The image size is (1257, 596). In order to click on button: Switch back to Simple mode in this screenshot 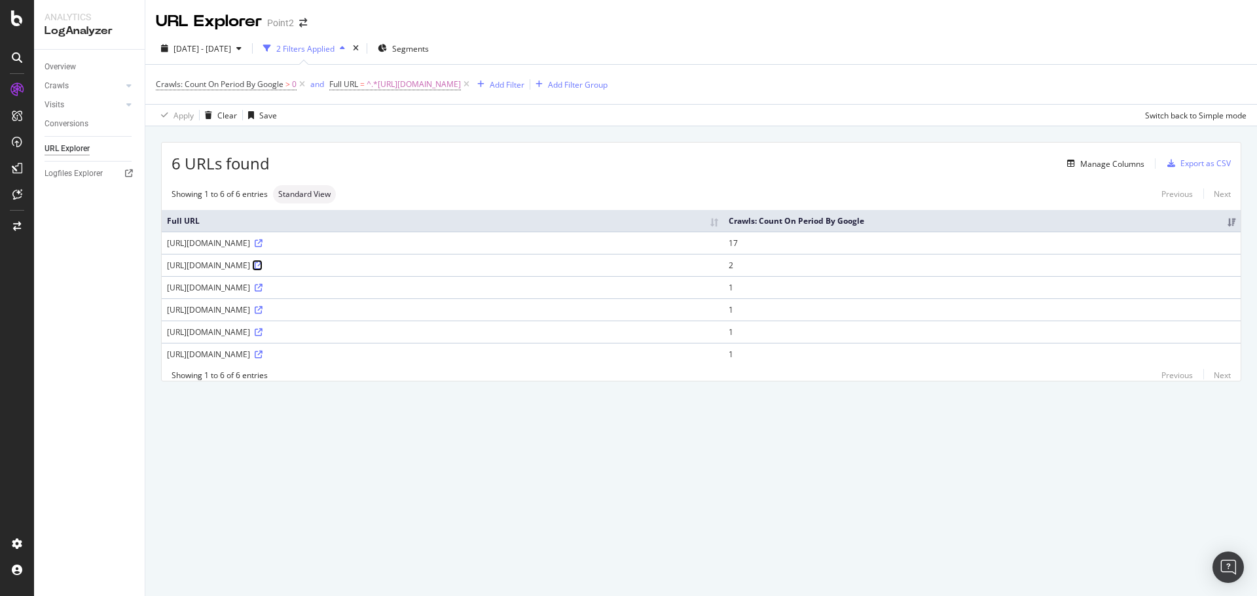, I will do `click(1193, 115)`.